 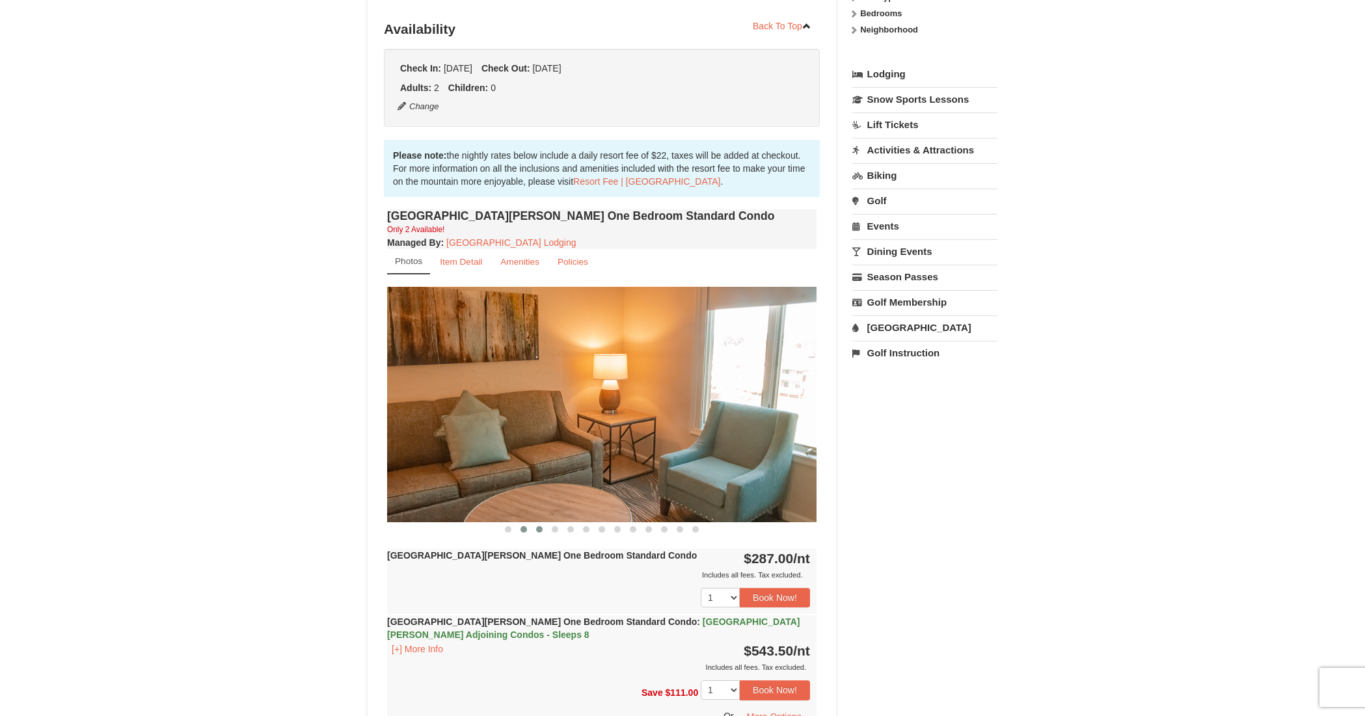 I want to click on h3: Availability, so click(x=602, y=29).